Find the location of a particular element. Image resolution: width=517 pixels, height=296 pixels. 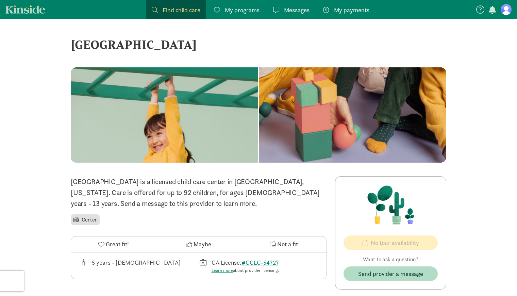

span: Great fit! is located at coordinates (117, 244).